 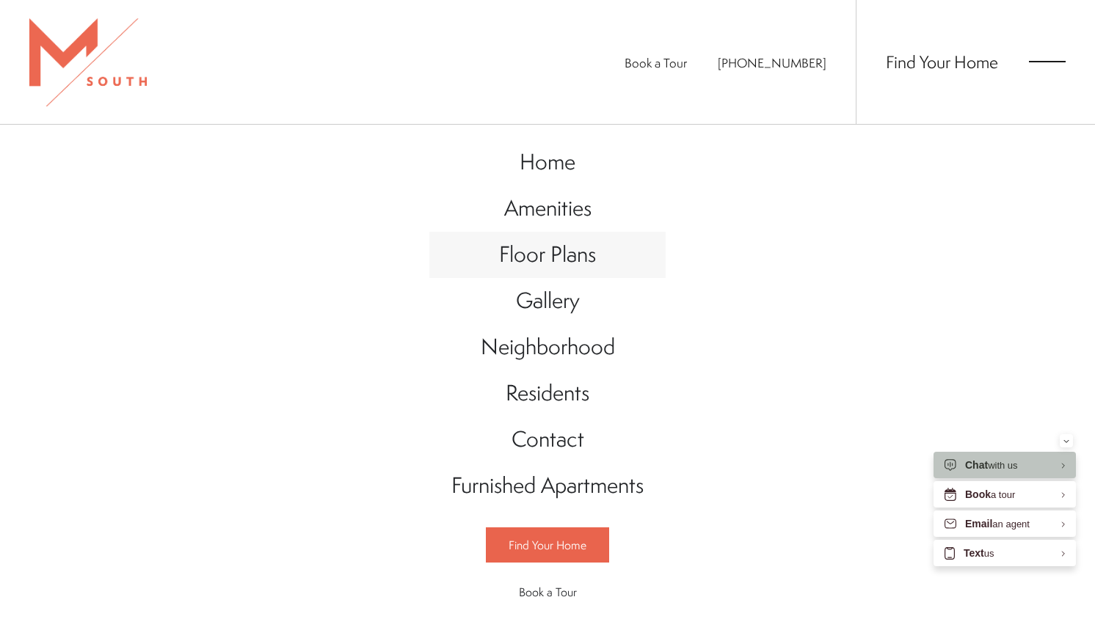 What do you see at coordinates (88, 62) in the screenshot?
I see `img: MSouth` at bounding box center [88, 62].